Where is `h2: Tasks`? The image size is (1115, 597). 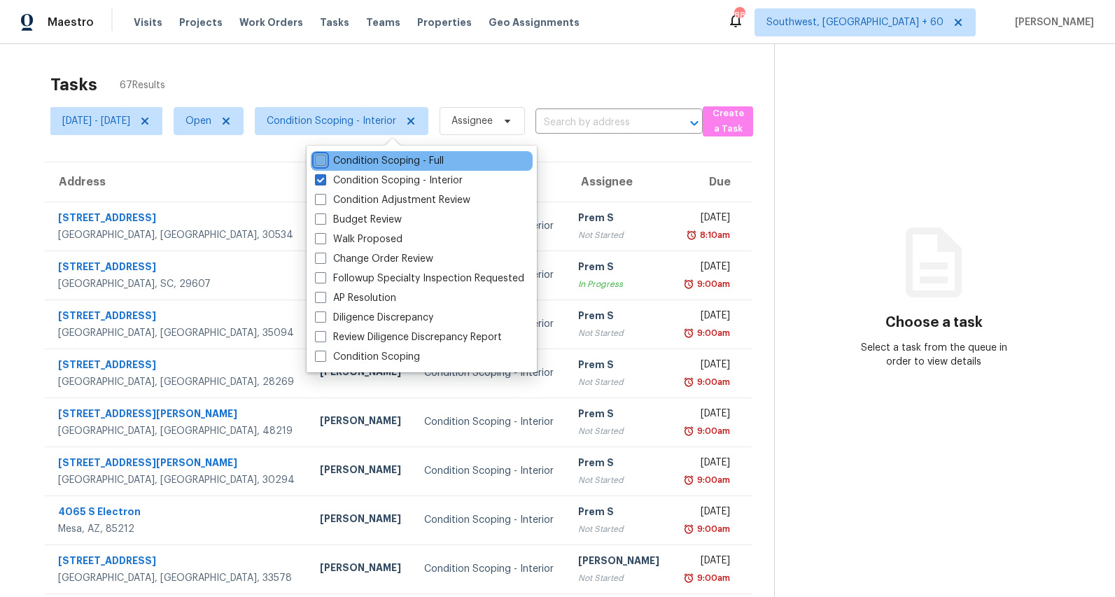 h2: Tasks is located at coordinates (74, 85).